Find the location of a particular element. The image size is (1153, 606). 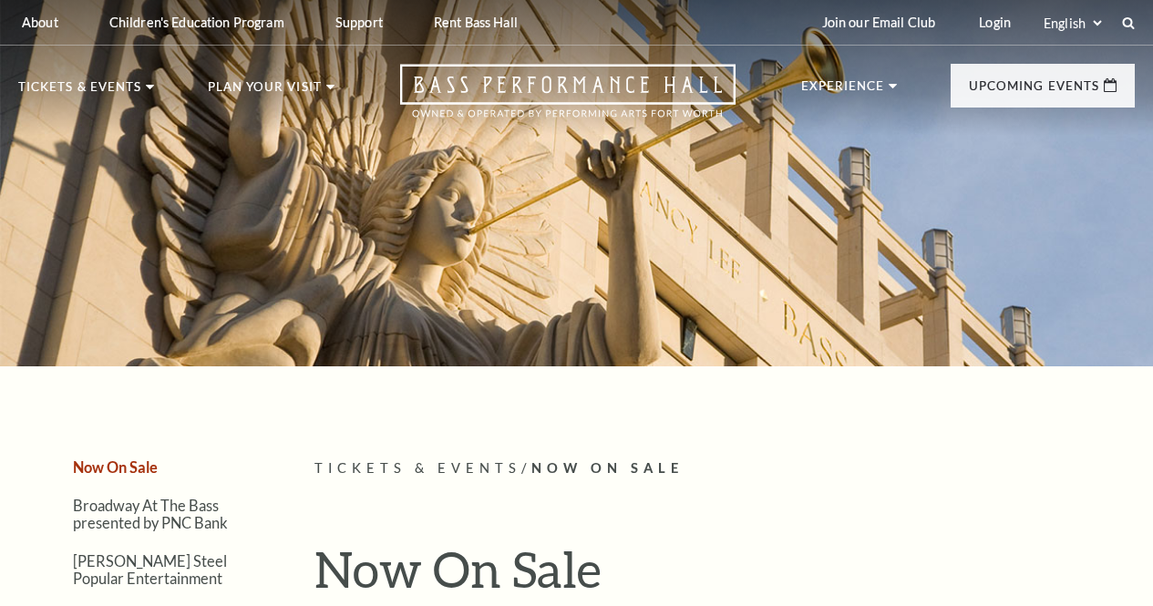

p: Upcoming Events is located at coordinates (1034, 91).